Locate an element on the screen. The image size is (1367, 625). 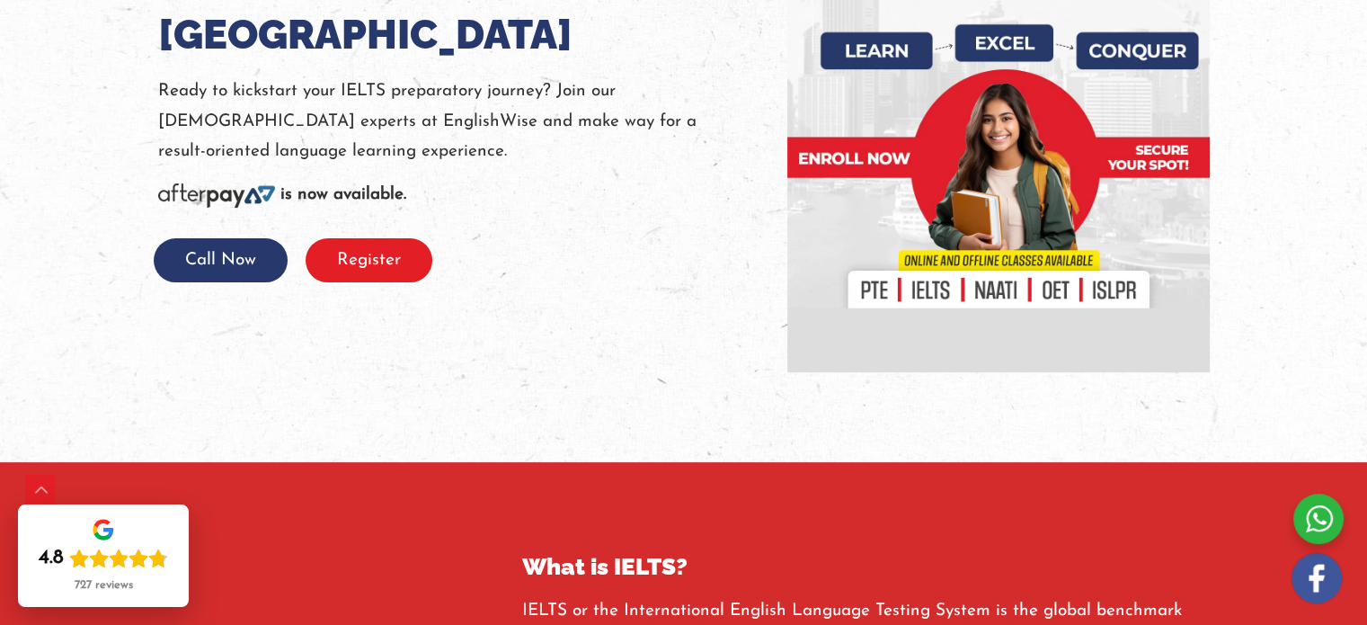
a: Register is located at coordinates (369, 260).